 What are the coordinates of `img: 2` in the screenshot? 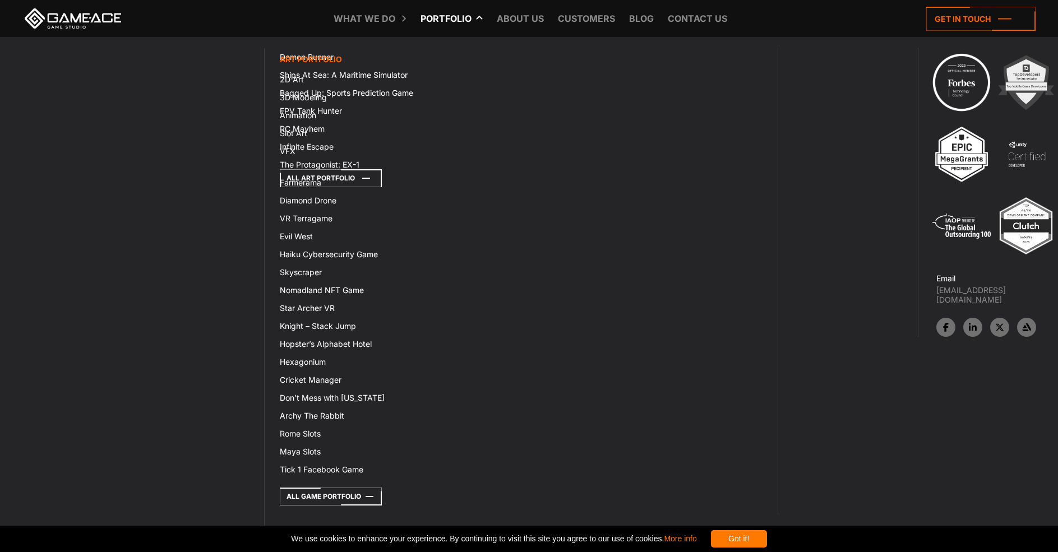 It's located at (1026, 82).